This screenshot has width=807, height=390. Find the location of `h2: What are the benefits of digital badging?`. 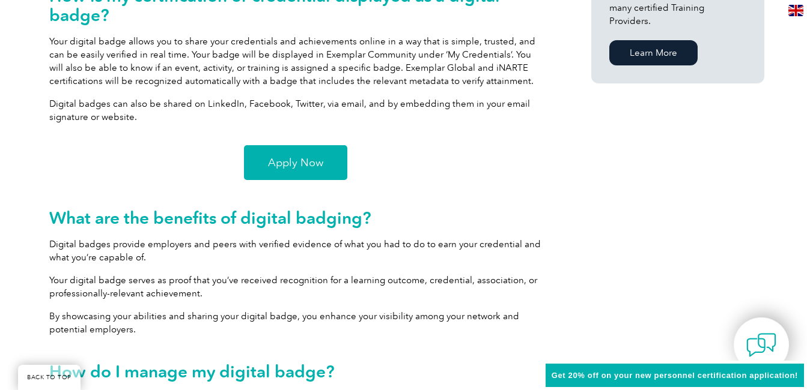

h2: What are the benefits of digital badging? is located at coordinates (296, 218).